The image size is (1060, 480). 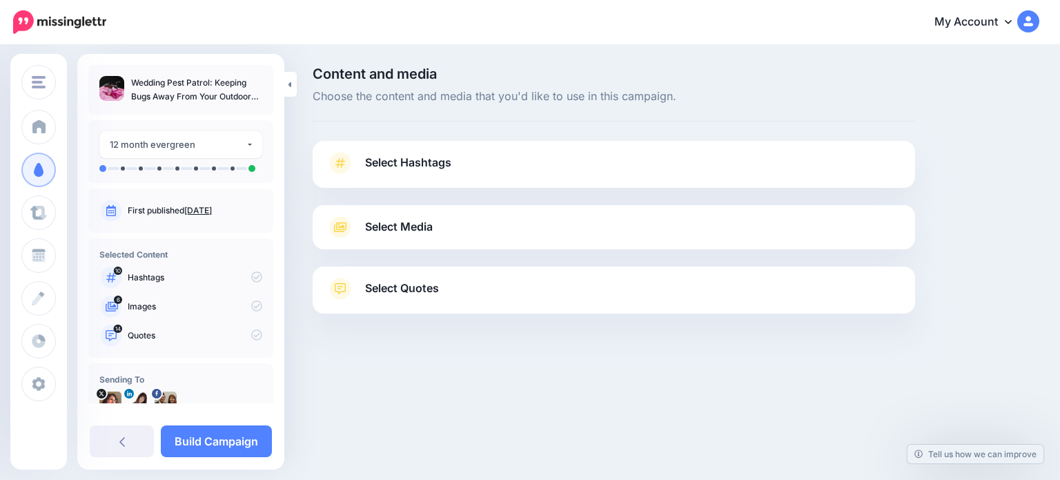 What do you see at coordinates (118, 271) in the screenshot?
I see `span: 10` at bounding box center [118, 271].